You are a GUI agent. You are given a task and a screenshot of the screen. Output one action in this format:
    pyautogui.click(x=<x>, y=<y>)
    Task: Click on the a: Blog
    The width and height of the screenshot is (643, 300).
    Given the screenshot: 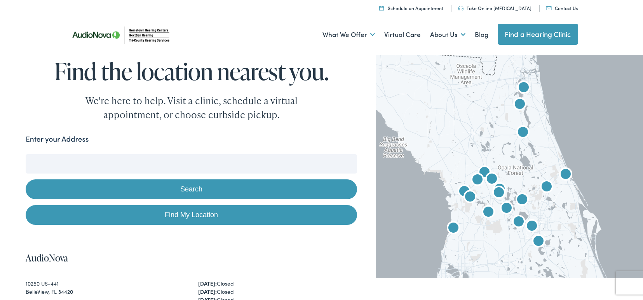 What is the action you would take?
    pyautogui.click(x=481, y=35)
    